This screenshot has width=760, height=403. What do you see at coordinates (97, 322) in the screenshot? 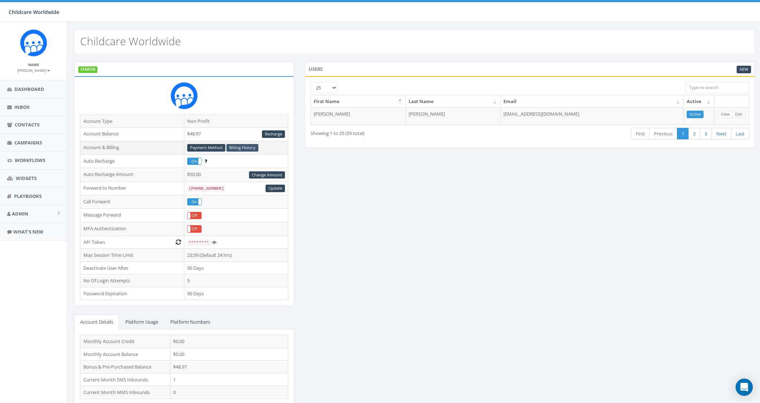
I see `a: Account Details` at bounding box center [97, 322].